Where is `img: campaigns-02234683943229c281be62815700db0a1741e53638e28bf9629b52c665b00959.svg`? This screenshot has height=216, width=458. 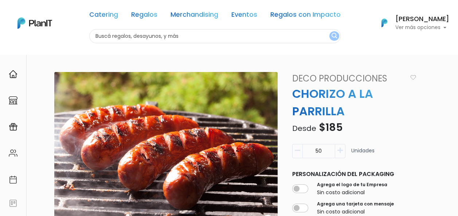 img: campaigns-02234683943229c281be62815700db0a1741e53638e28bf9629b52c665b00959.svg is located at coordinates (13, 127).